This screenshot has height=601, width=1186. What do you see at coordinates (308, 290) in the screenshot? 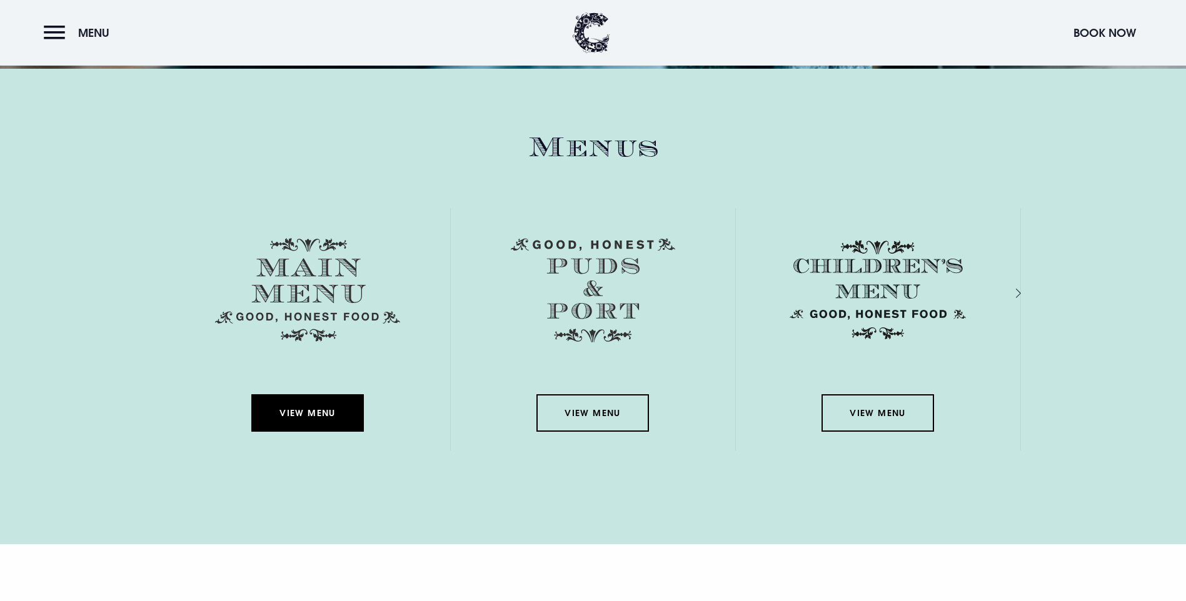
I see `img: Menu main menu` at bounding box center [308, 290].